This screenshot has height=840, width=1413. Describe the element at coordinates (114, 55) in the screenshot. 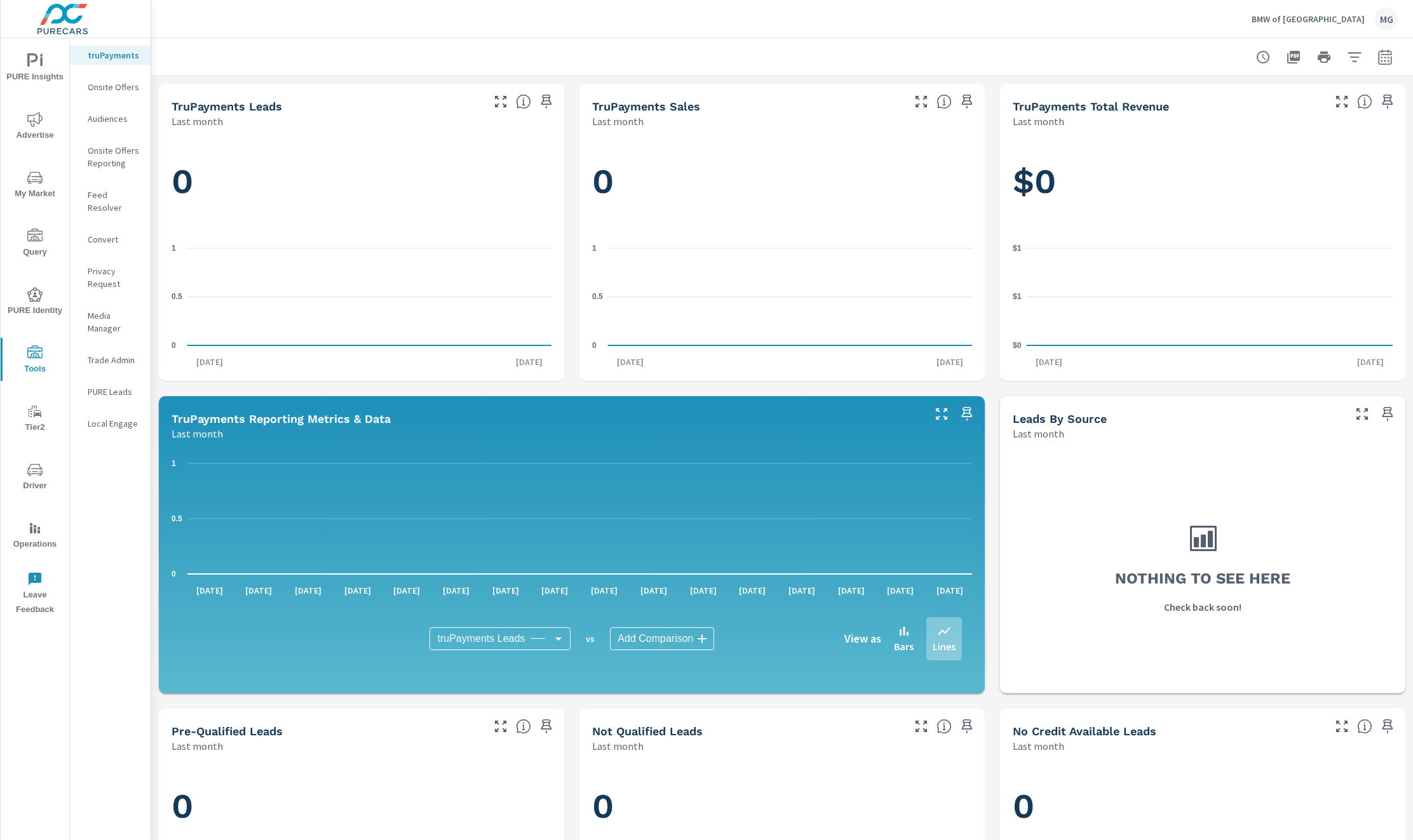

I see `p: truPayments` at that location.